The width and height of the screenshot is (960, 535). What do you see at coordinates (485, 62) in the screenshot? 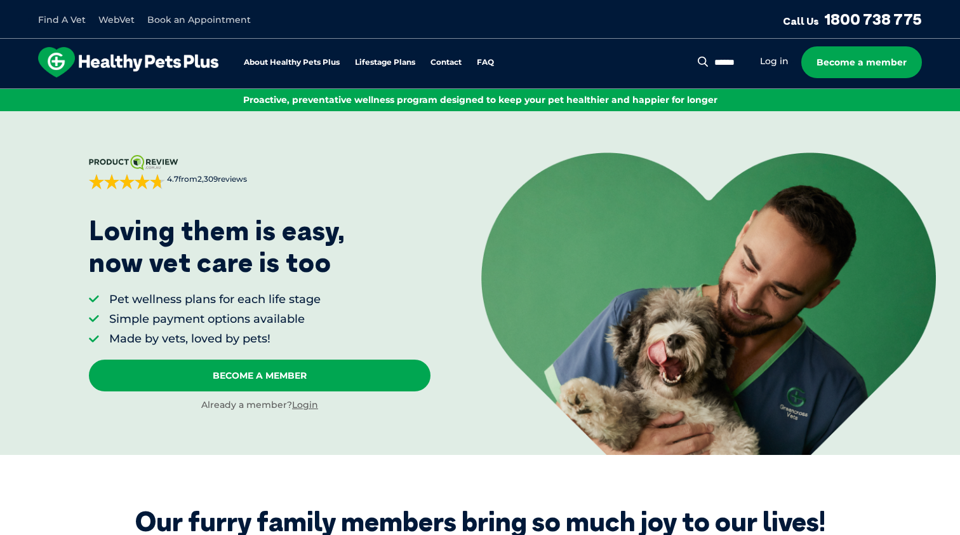
I see `a: FAQ` at bounding box center [485, 62].